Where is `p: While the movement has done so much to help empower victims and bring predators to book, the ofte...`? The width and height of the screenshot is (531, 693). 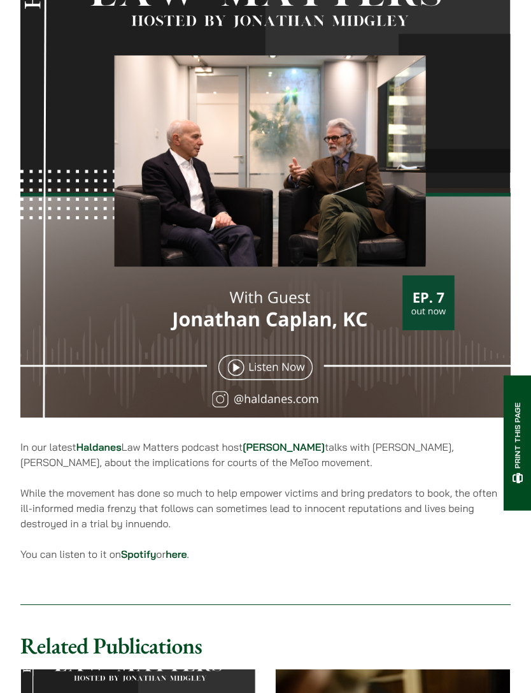 p: While the movement has done so much to help empower victims and bring predators to book, the ofte... is located at coordinates (266, 508).